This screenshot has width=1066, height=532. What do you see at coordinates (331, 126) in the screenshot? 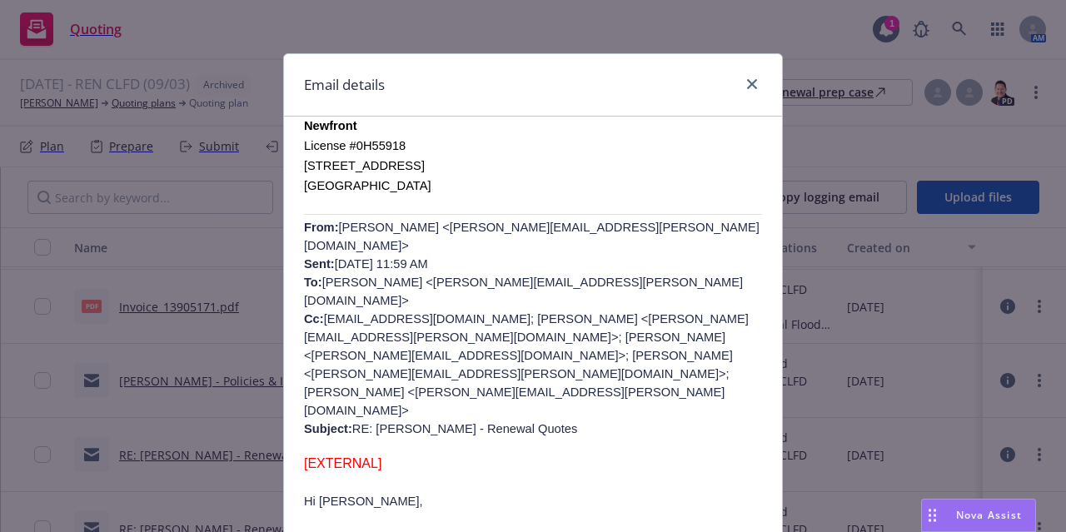
I see `span: Newfront` at bounding box center [331, 126].